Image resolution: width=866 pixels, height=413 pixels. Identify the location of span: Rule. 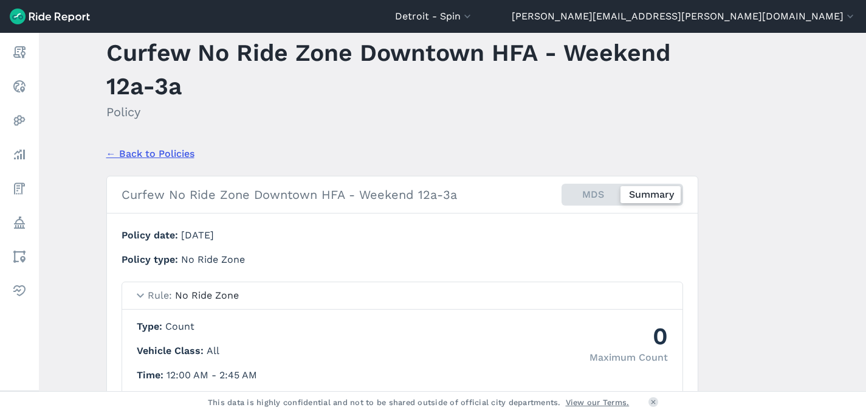
(161, 295).